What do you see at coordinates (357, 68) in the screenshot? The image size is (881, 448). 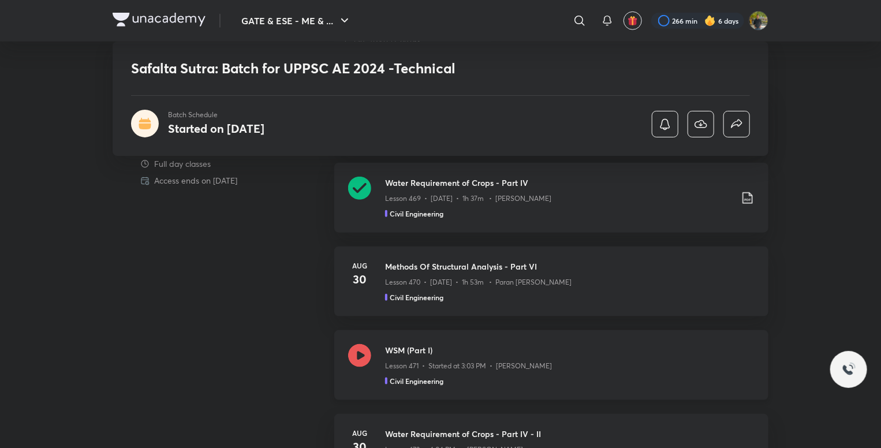 I see `h1: Safalta Sutra: Batch for UPPSC AE 2024 -Technical` at bounding box center [357, 68].